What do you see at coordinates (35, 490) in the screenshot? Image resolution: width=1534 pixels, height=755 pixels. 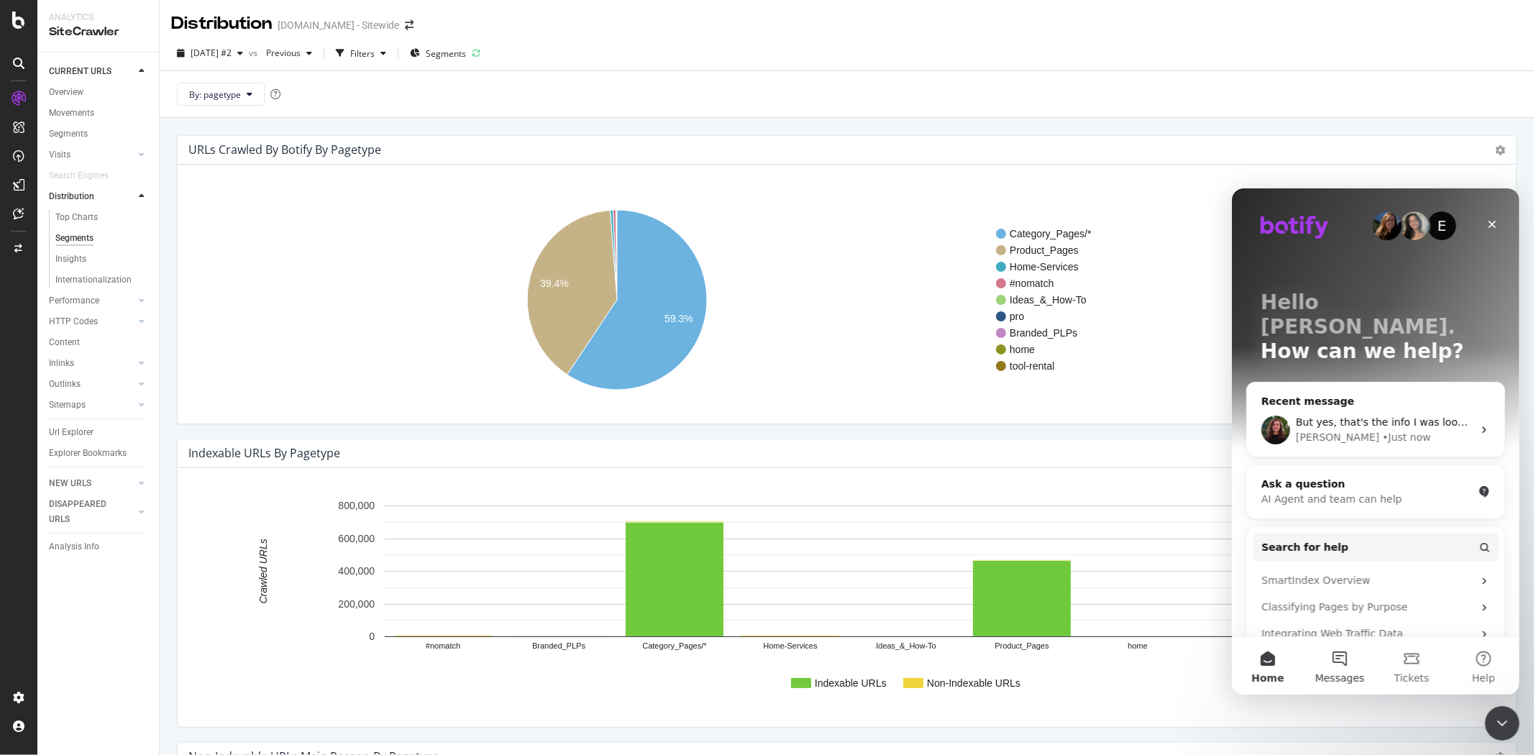 I see `span: Home` at bounding box center [35, 490].